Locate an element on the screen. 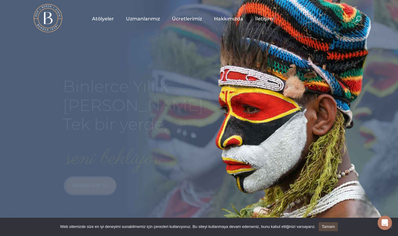  span: Uzmanlarımız is located at coordinates (143, 19).